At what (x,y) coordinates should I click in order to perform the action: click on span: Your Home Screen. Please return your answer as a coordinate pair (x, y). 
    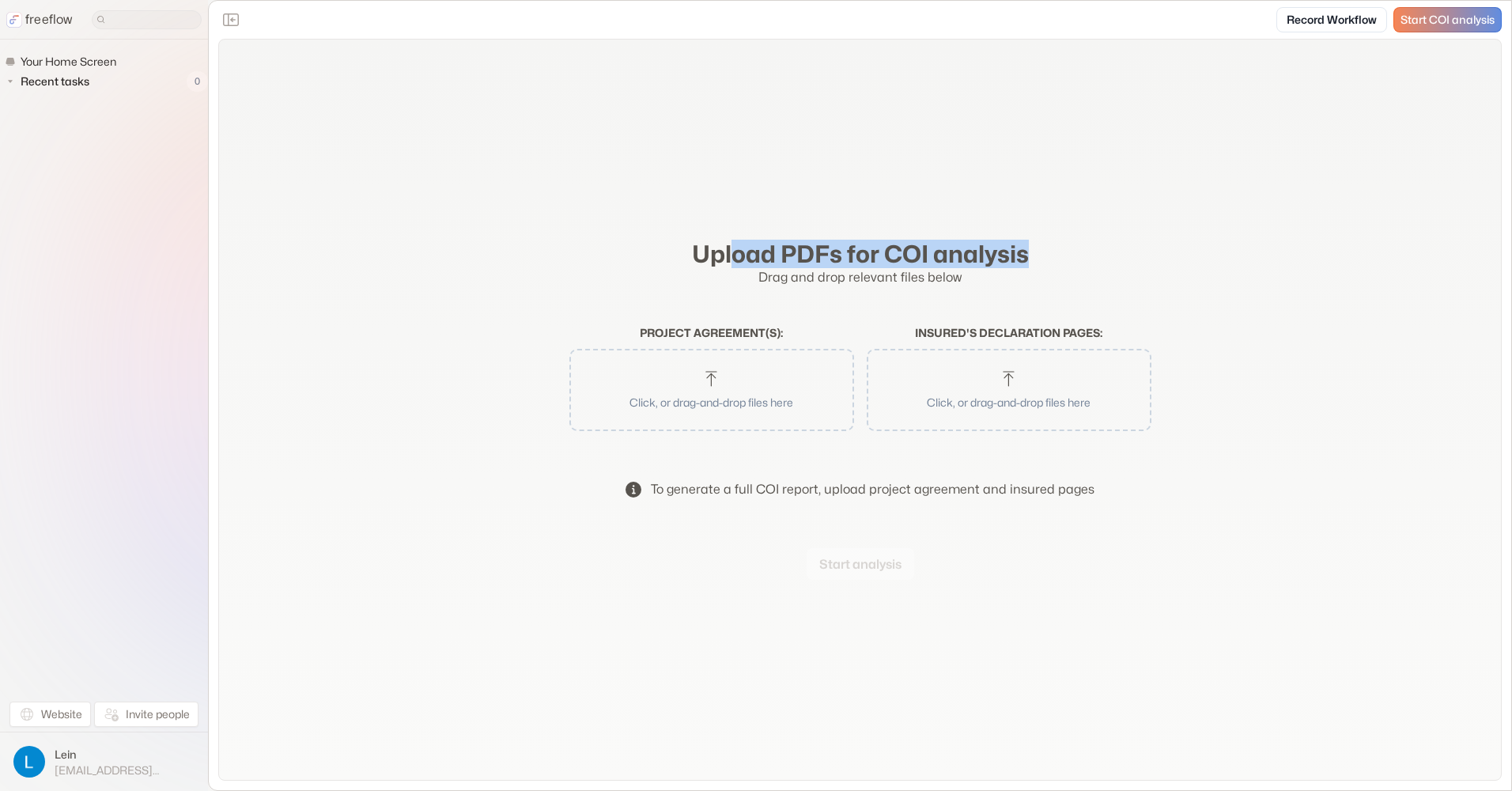
    Looking at the image, I should click on (68, 61).